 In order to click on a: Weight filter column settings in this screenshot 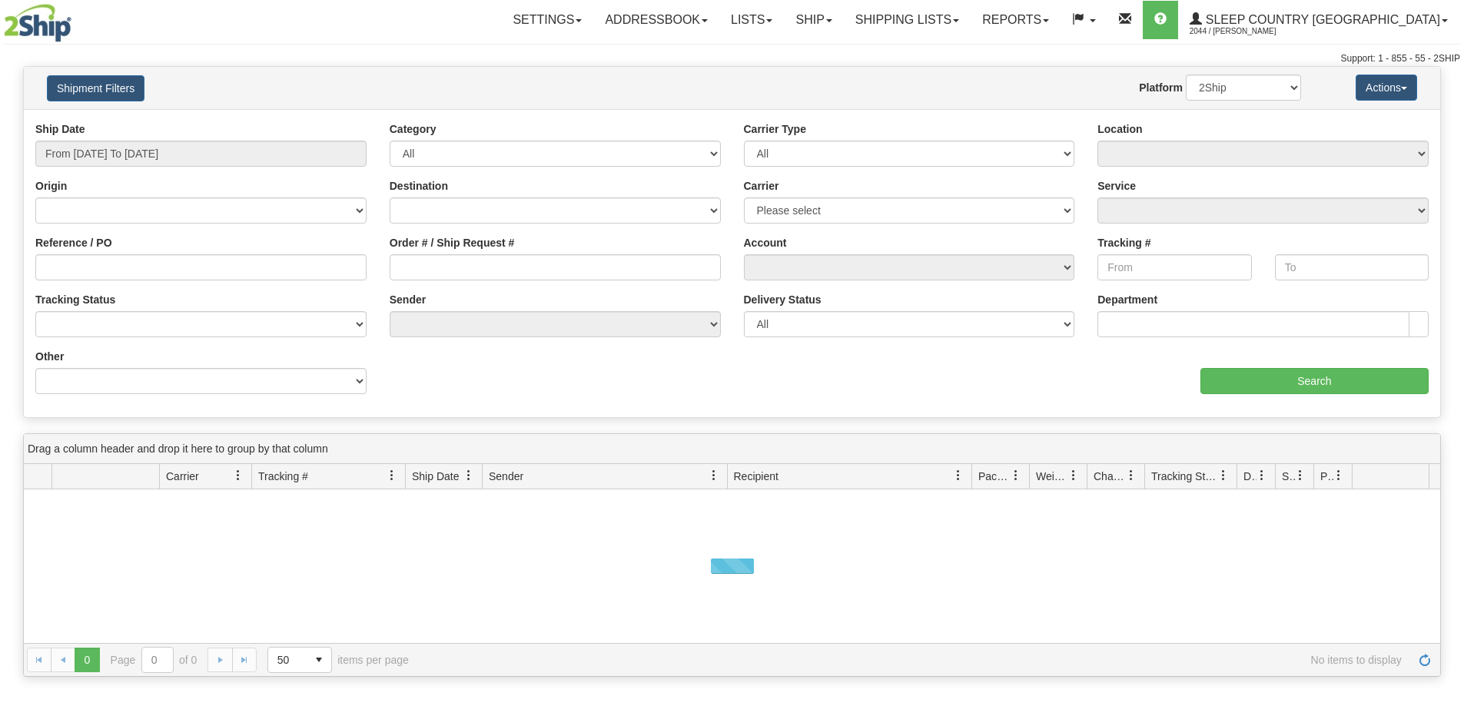, I will do `click(1074, 476)`.